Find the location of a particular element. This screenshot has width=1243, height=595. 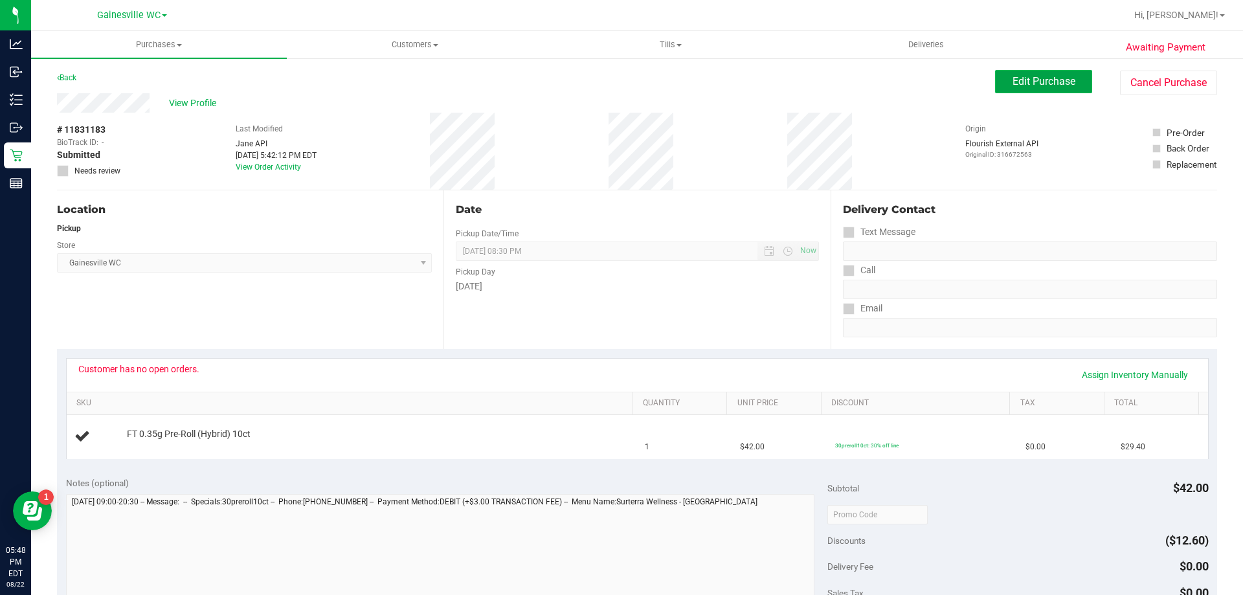

span: 30preroll10ct: 30% off line is located at coordinates (867, 445).